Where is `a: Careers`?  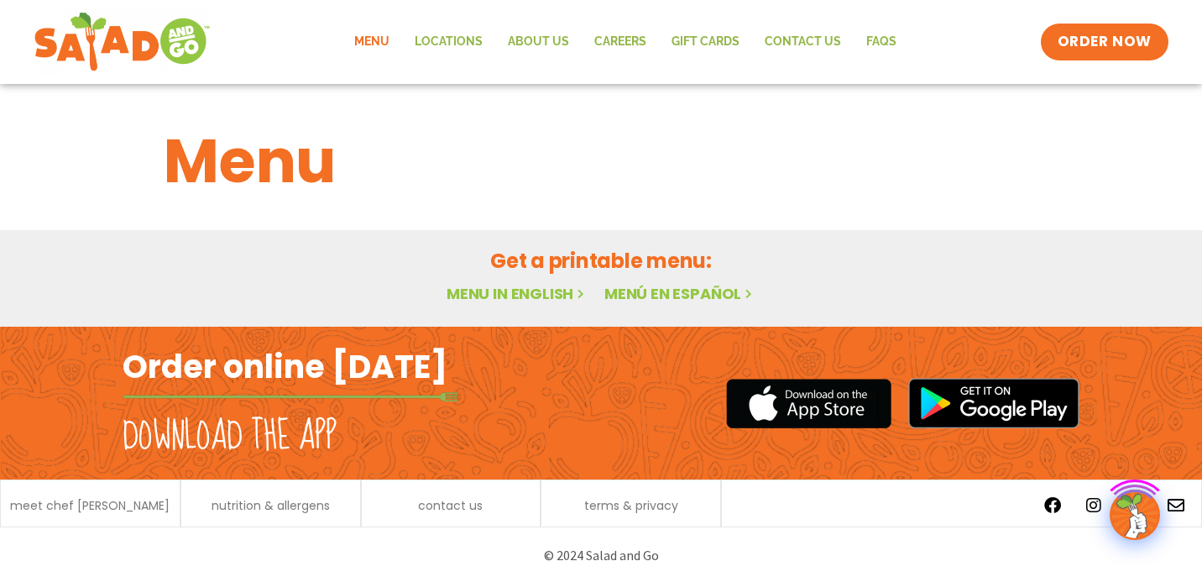 a: Careers is located at coordinates (620, 42).